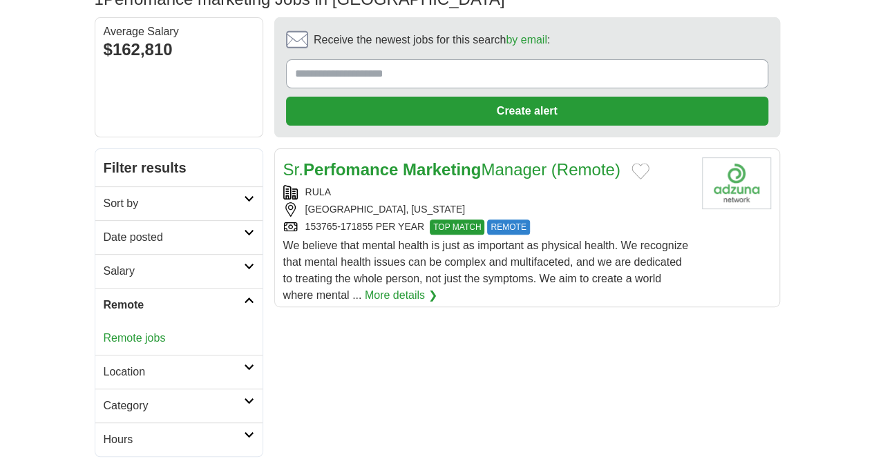 This screenshot has width=874, height=459. Describe the element at coordinates (179, 50) in the screenshot. I see `div: $162,810` at that location.